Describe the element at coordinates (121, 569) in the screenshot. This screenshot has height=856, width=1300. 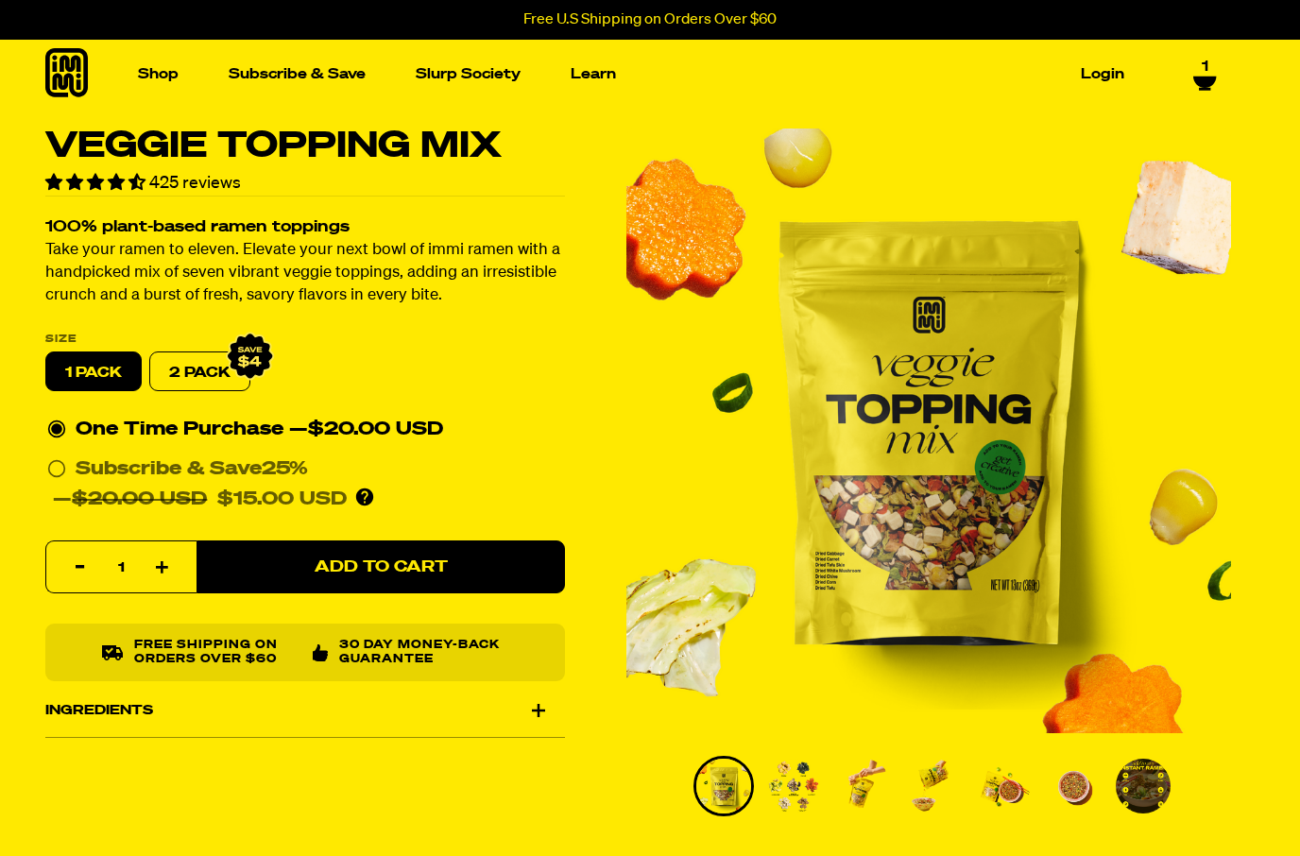
I see `input: quantity` at that location.